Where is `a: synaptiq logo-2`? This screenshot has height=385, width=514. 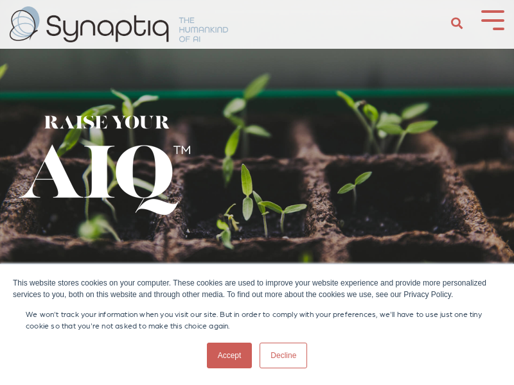 a: synaptiq logo-2 is located at coordinates (119, 24).